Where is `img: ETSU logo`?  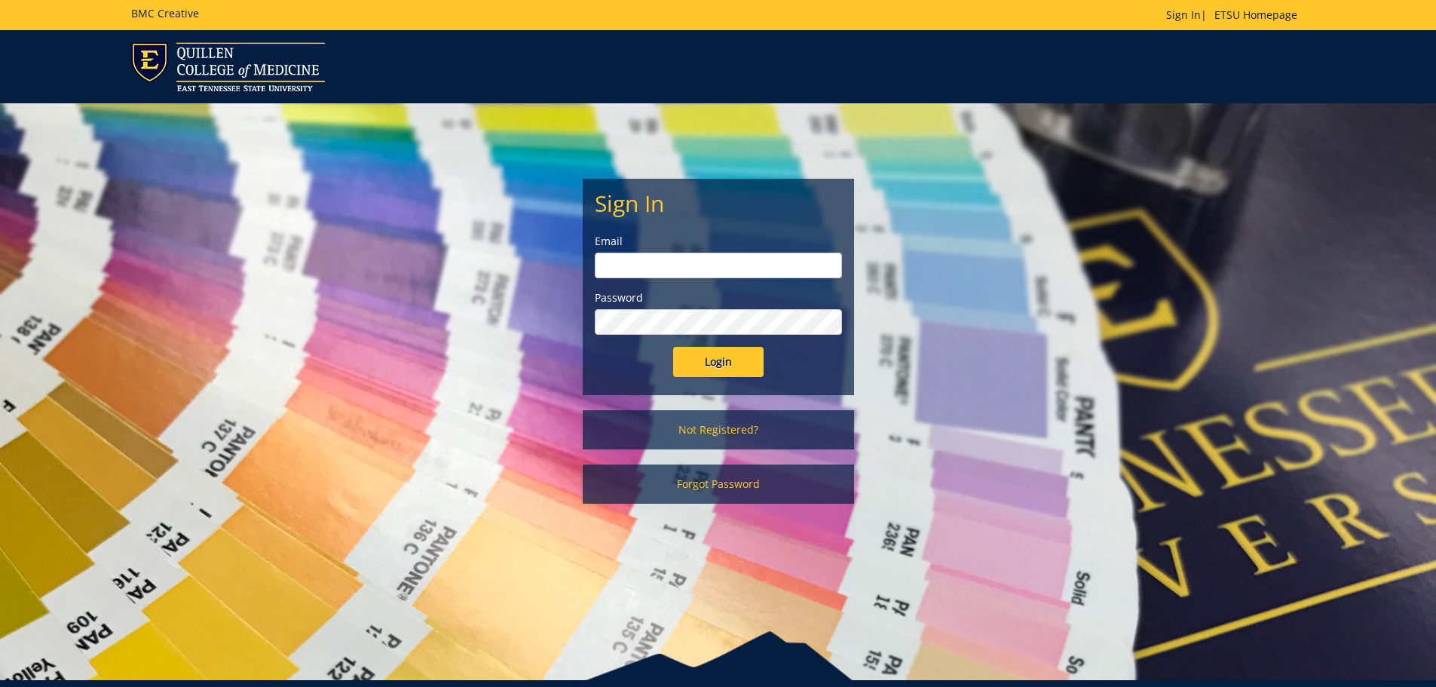
img: ETSU logo is located at coordinates (228, 66).